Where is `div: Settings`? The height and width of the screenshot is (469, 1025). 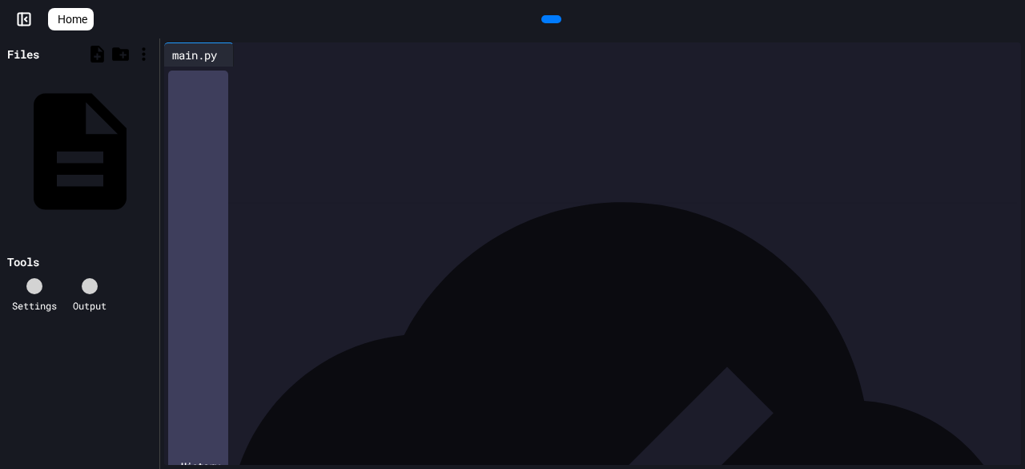 div: Settings is located at coordinates (34, 305).